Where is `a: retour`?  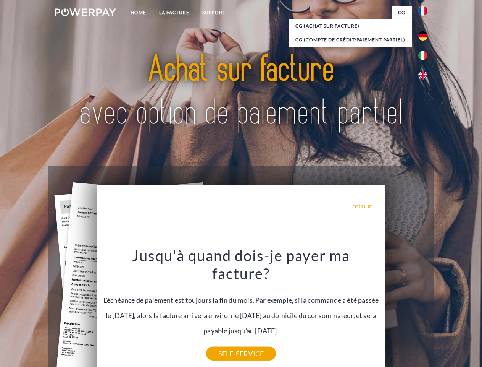
a: retour is located at coordinates (362, 205).